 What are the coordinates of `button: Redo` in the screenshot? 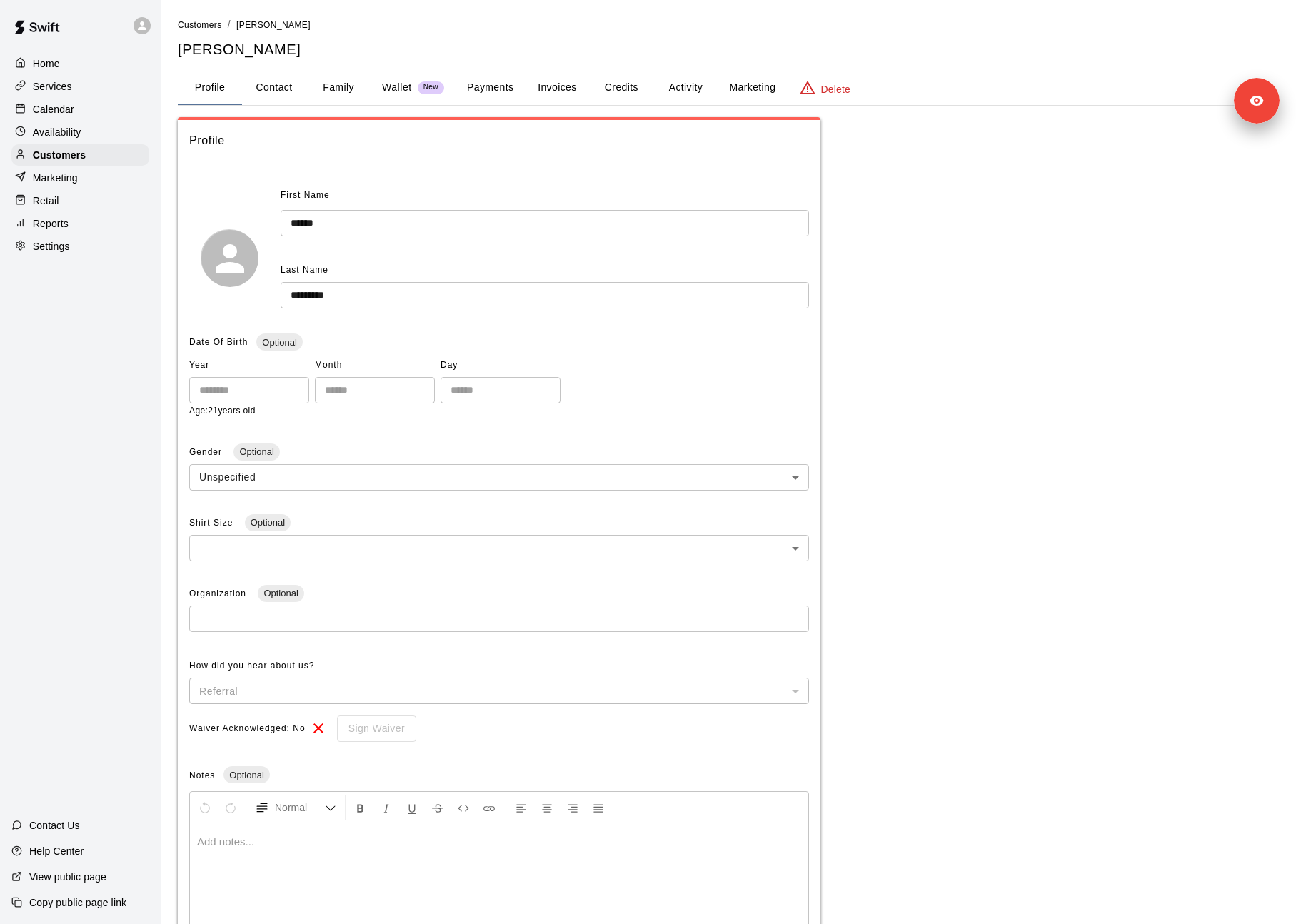 It's located at (230, 807).